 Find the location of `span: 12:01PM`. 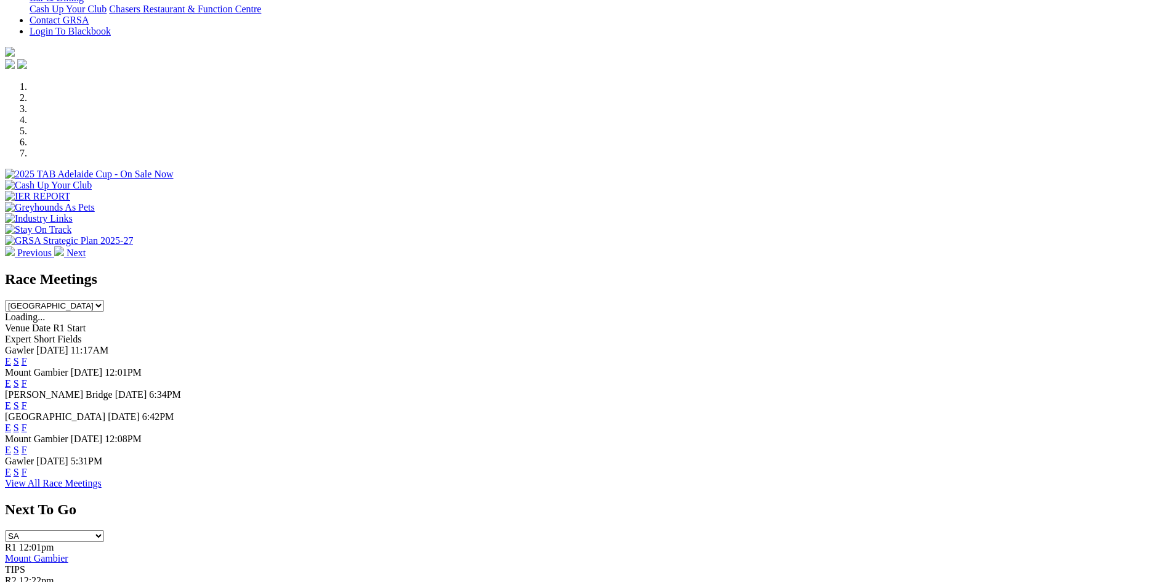

span: 12:01PM is located at coordinates (123, 372).